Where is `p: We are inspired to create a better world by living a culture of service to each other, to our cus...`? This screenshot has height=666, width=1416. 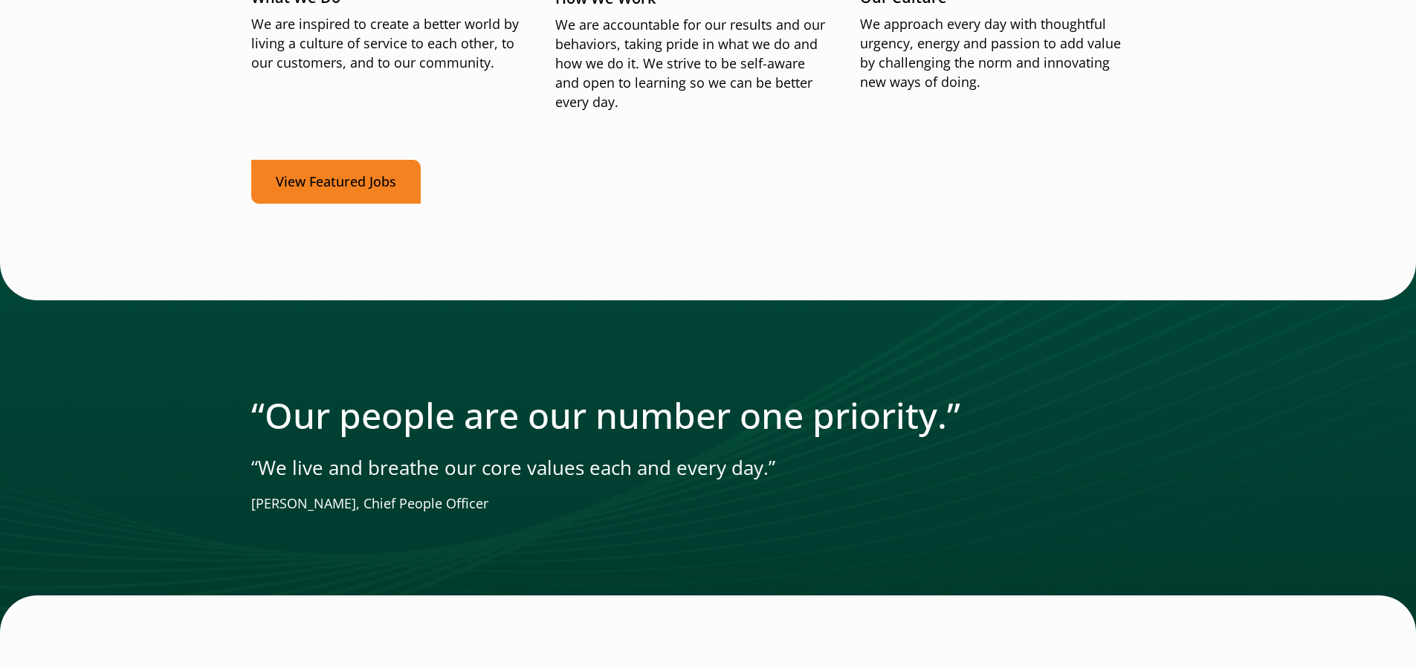 p: We are inspired to create a better world by living a culture of service to each other, to our cus... is located at coordinates (388, 44).